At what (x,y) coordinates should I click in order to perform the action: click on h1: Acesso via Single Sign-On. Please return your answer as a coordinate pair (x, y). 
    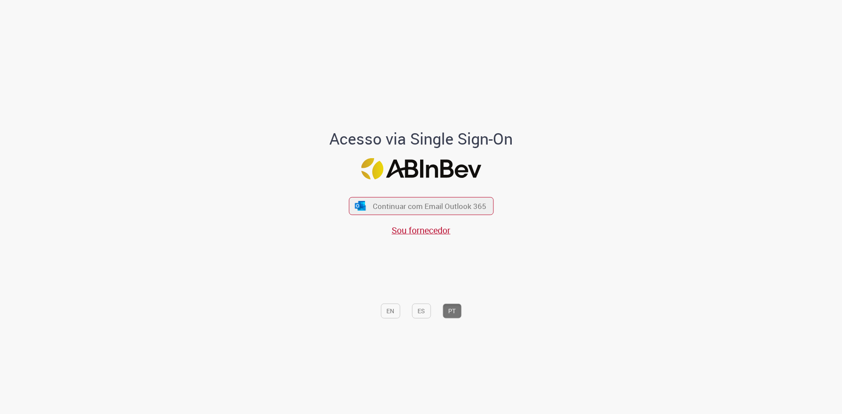
    Looking at the image, I should click on (421, 139).